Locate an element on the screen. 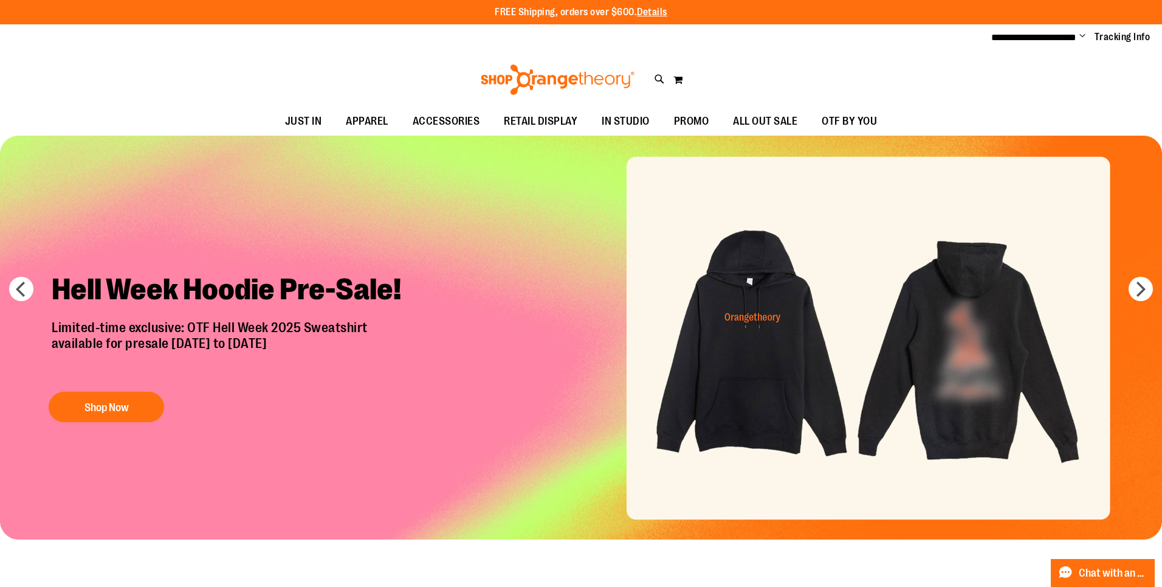 The height and width of the screenshot is (587, 1162). h2: Hell Week Hoodie Pre-Sale! is located at coordinates (232, 291).